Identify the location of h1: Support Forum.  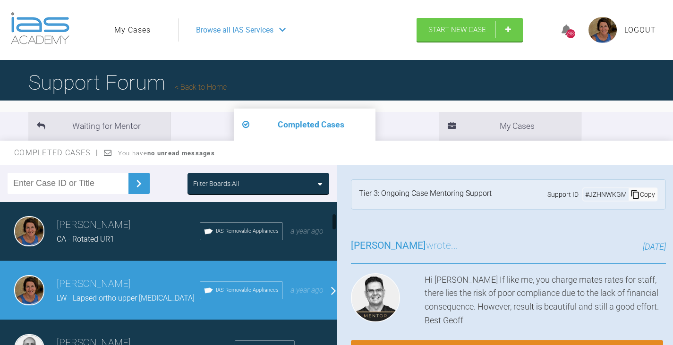
(127, 83).